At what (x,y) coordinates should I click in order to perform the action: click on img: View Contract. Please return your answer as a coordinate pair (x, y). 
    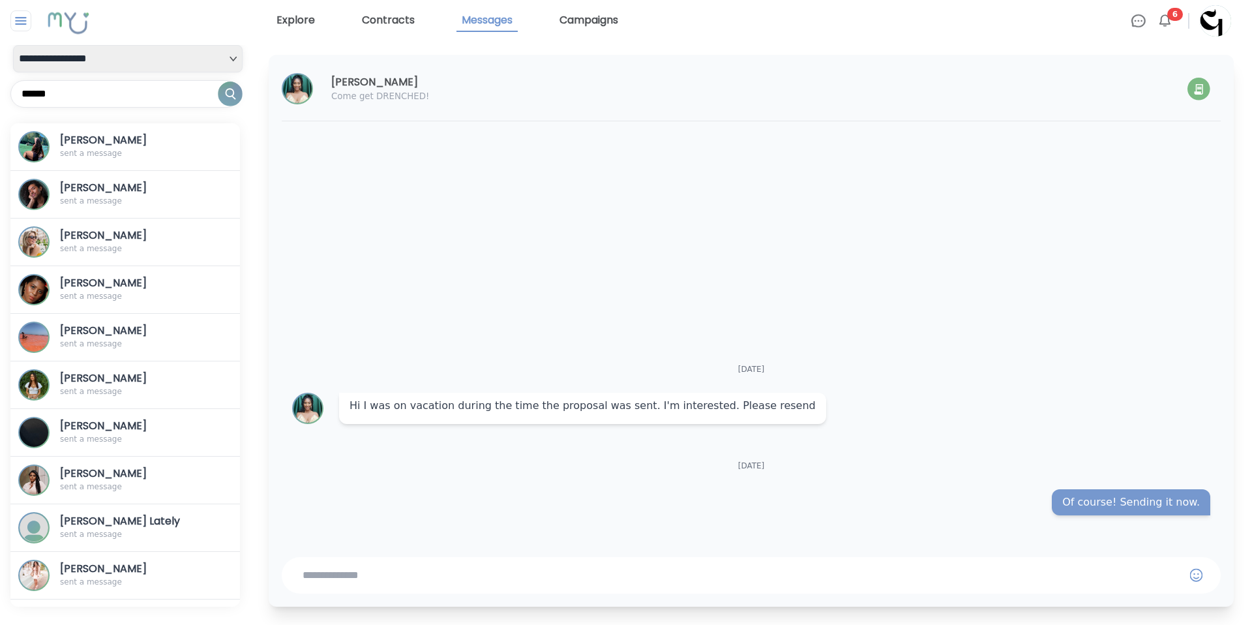
    Looking at the image, I should click on (1198, 89).